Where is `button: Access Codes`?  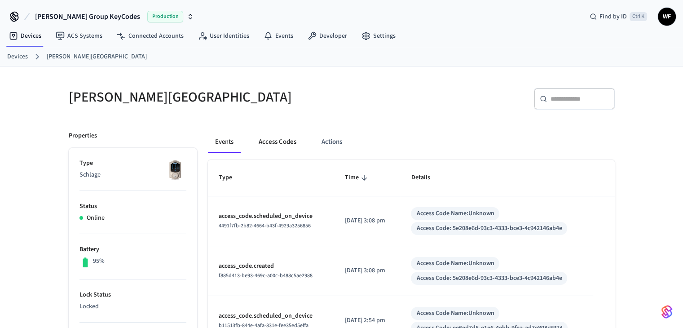
button: Access Codes is located at coordinates (278, 142).